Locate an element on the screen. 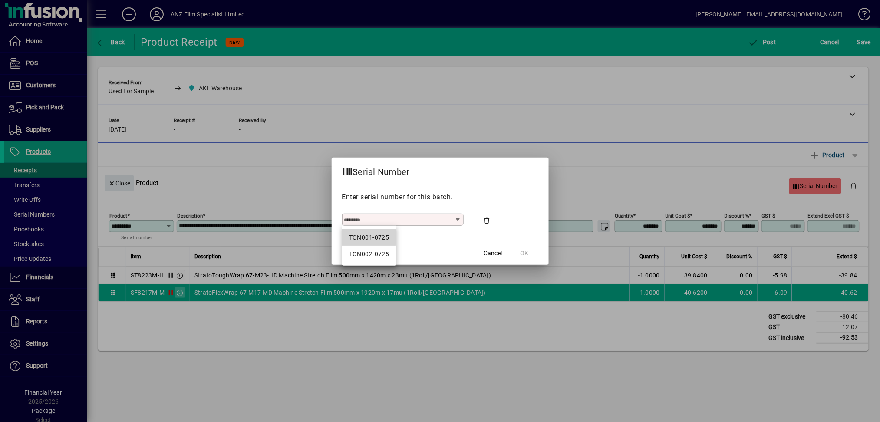 This screenshot has width=880, height=422. span: Cancel is located at coordinates (493, 253).